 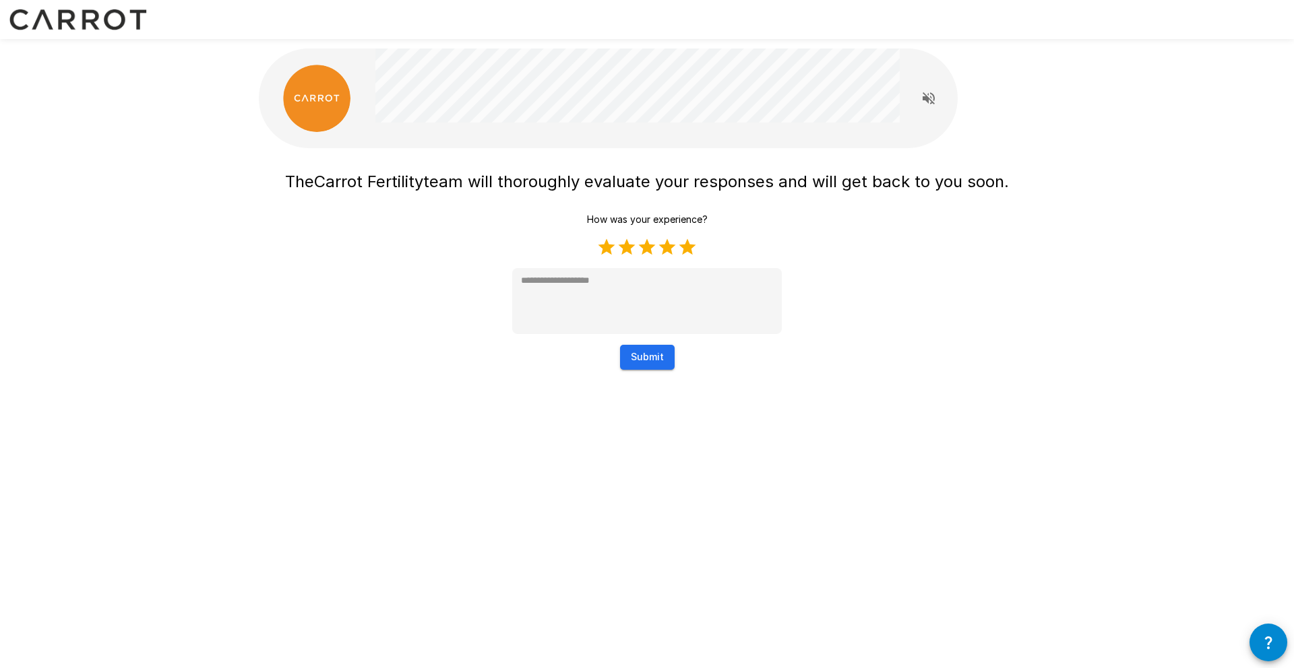 I want to click on p: How was your experience?, so click(x=647, y=220).